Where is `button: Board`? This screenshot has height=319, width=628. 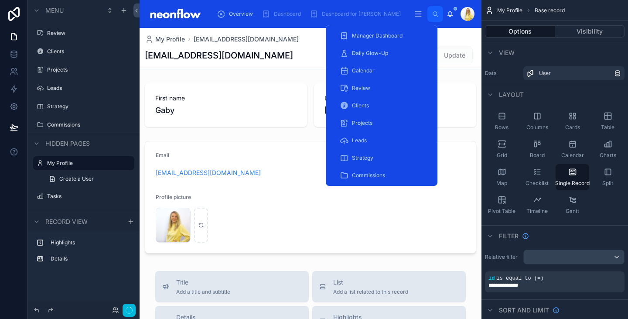 button: Board is located at coordinates (537, 149).